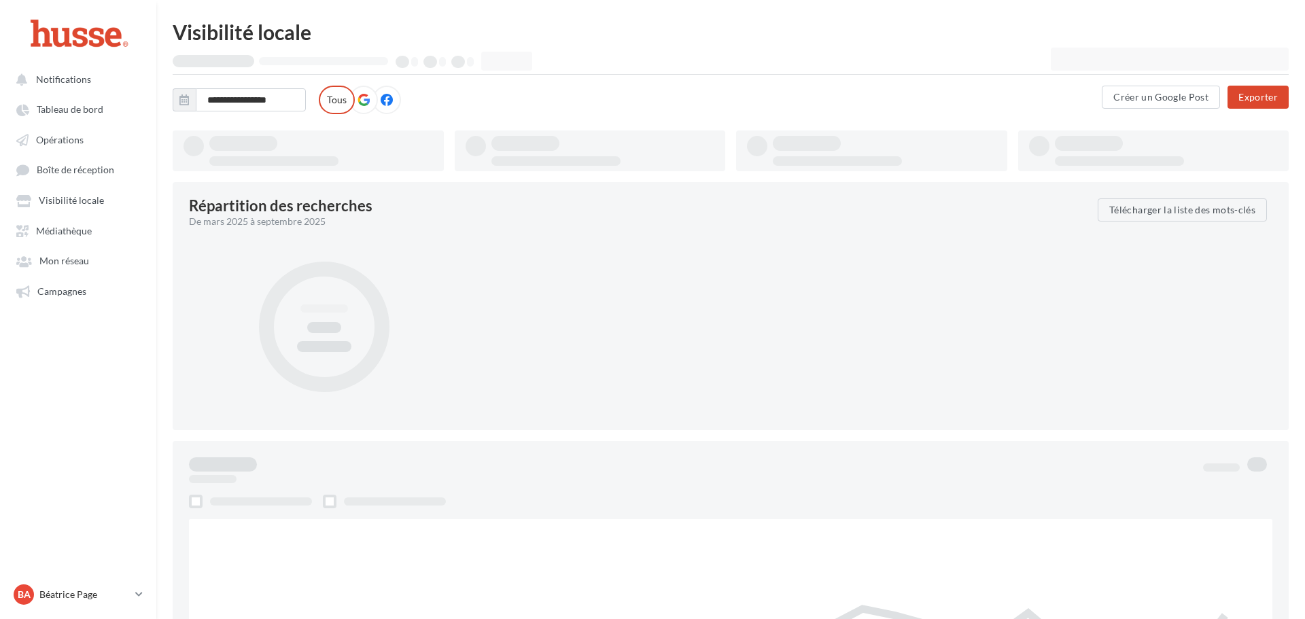 This screenshot has height=619, width=1305. What do you see at coordinates (63, 79) in the screenshot?
I see `span: Notifications` at bounding box center [63, 79].